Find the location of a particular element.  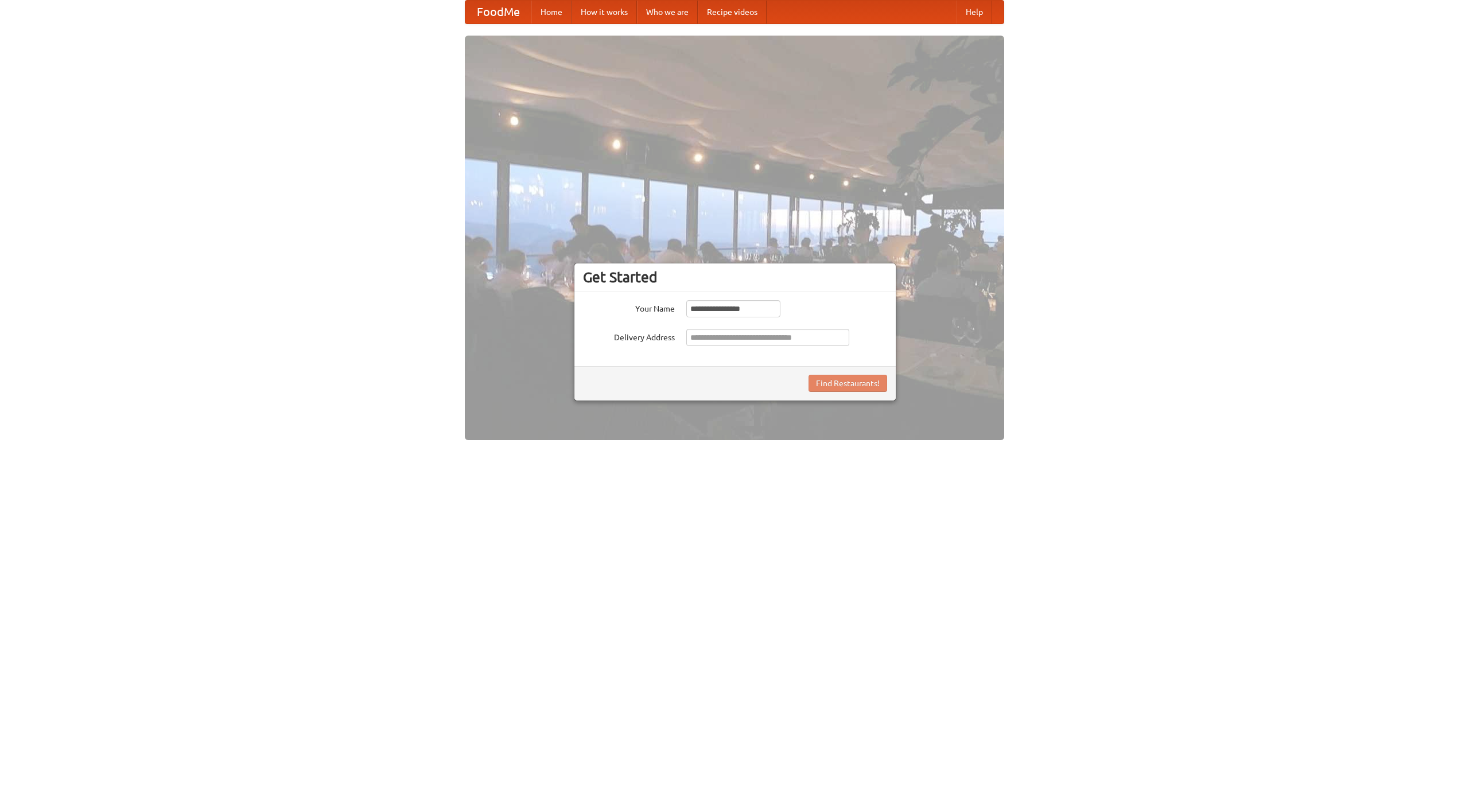

label: Delivery Address is located at coordinates (629, 335).